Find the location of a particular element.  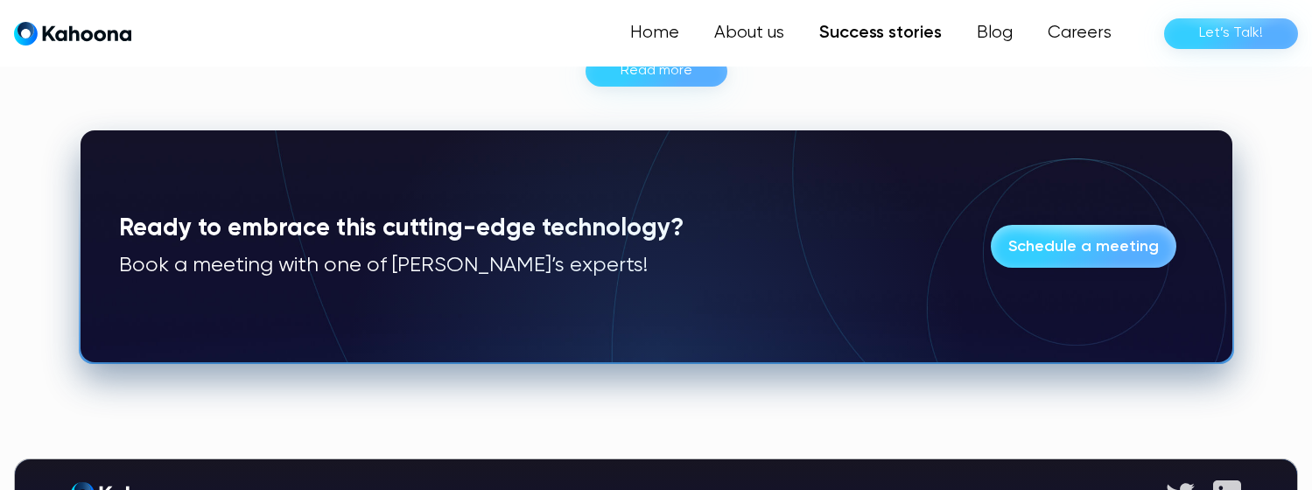

a: Schedule a meeting is located at coordinates (1084, 246).